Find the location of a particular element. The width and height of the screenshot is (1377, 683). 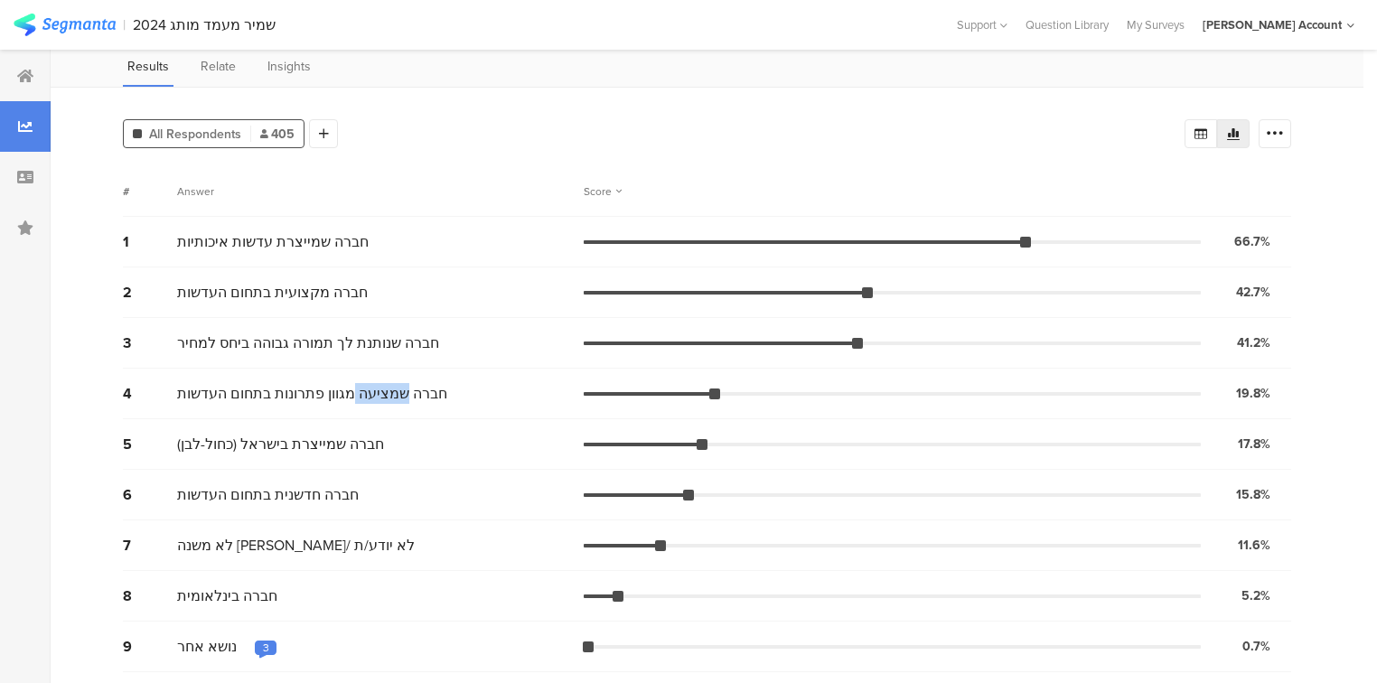

span: חברה מקצועית בתחום העדשות is located at coordinates (272, 292).